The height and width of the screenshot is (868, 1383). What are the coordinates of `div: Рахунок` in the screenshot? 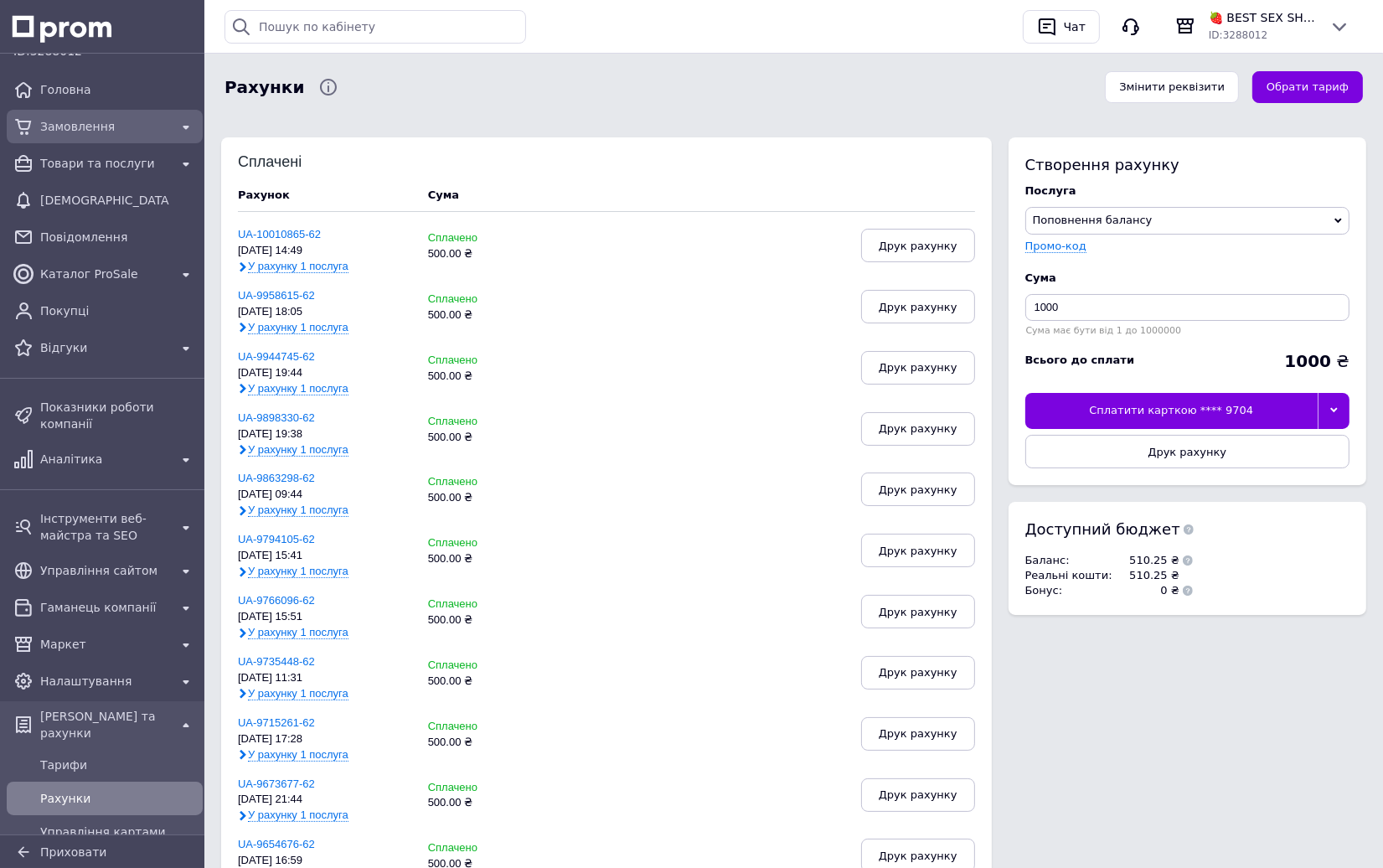 It's located at (324, 195).